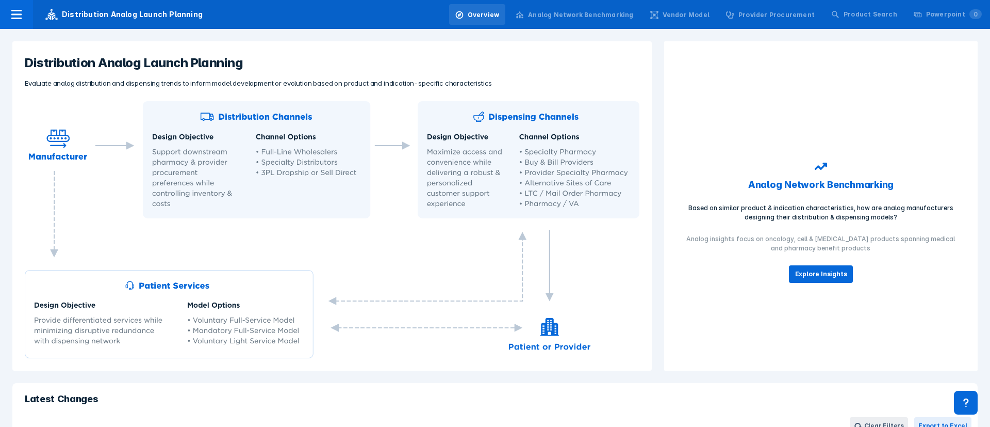 This screenshot has height=427, width=990. I want to click on p: Based on similar product & indication characteristics, how are analog manufacturers designing the..., so click(821, 213).